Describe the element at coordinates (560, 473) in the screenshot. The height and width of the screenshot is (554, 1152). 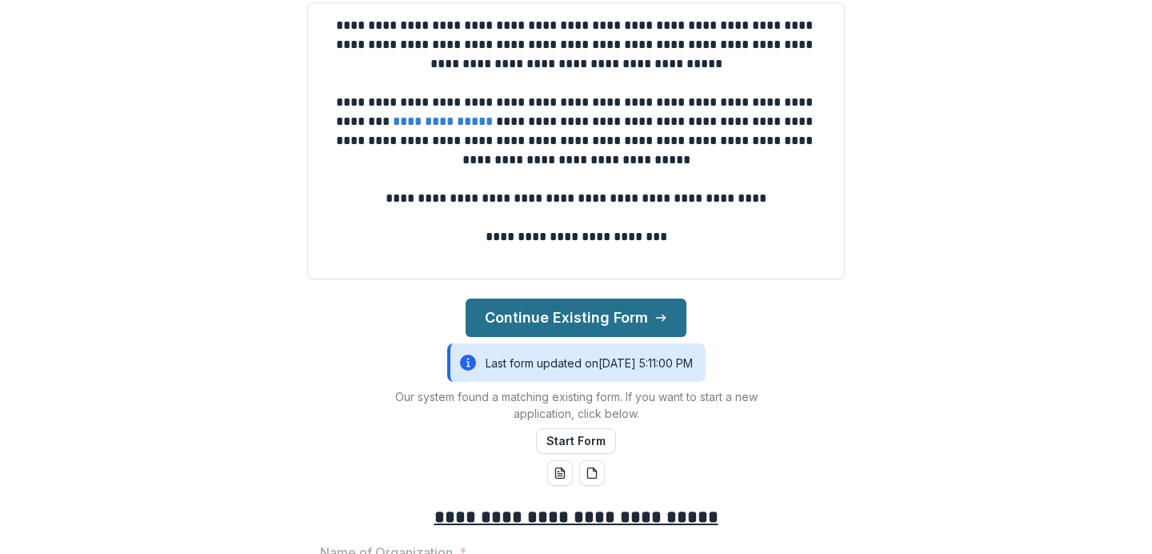
I see `button: word-download` at that location.